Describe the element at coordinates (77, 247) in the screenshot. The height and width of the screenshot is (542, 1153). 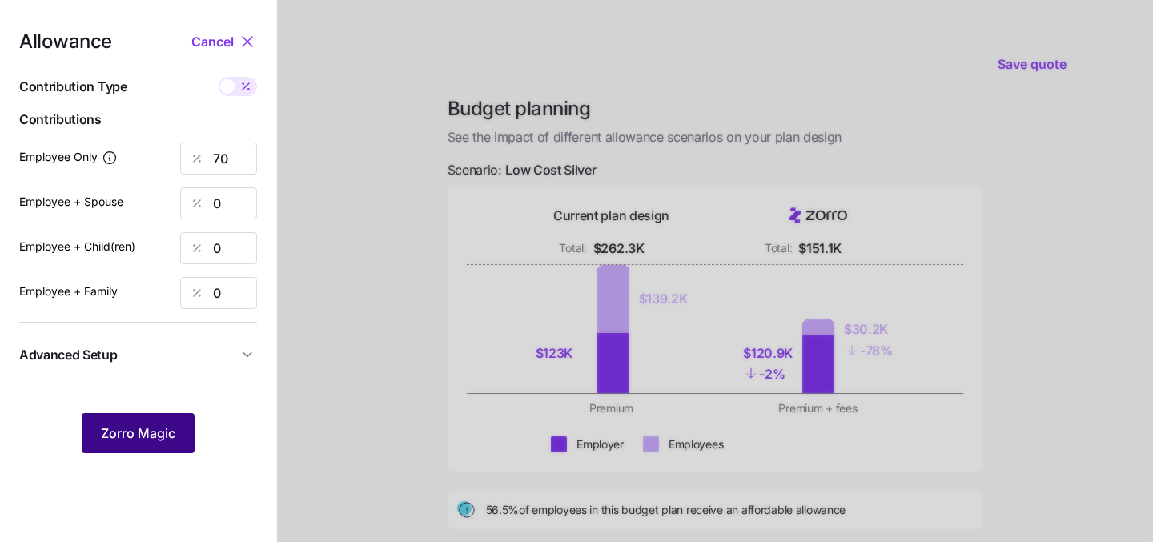
I see `label: Employee + Child(ren)` at that location.